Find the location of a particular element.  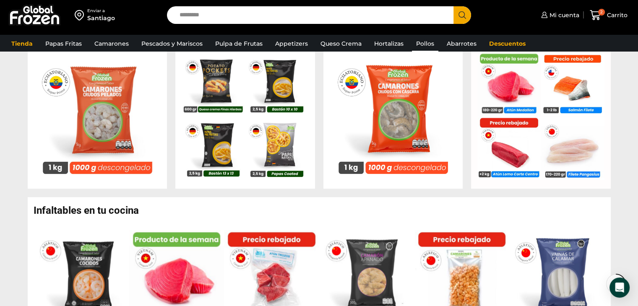

h2: Infaltables en tu cocina is located at coordinates (322, 210).